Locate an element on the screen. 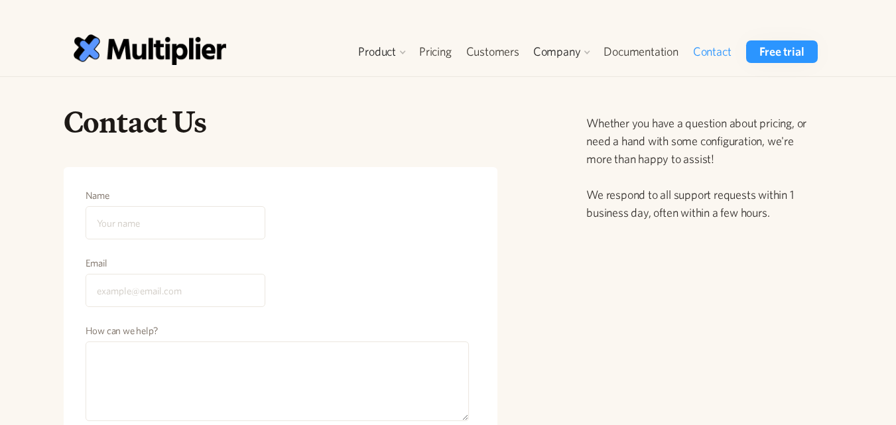  input: Your name is located at coordinates (175, 223).